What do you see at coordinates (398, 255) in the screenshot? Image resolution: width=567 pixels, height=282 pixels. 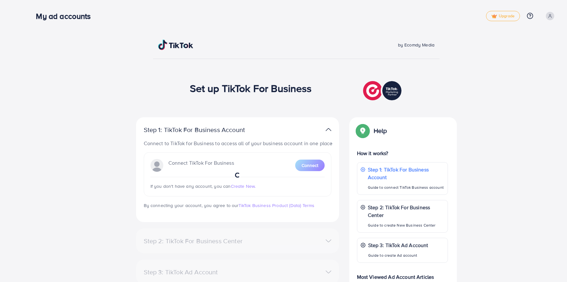 I see `p: Guide to create Ad account` at bounding box center [398, 255].